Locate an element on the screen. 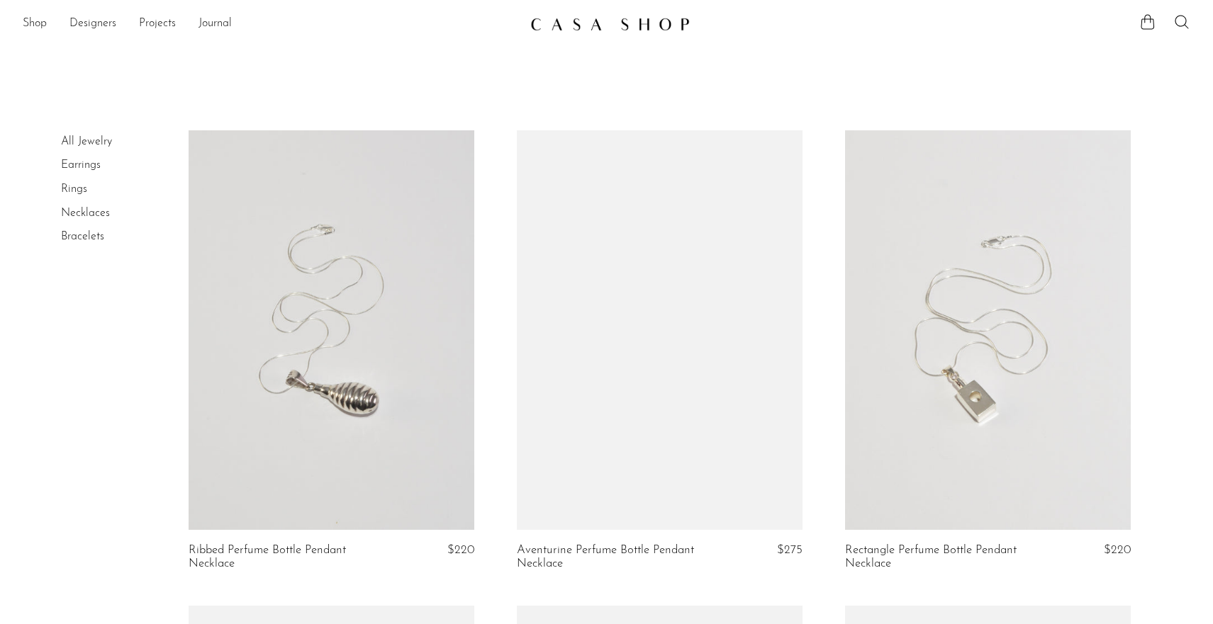 Image resolution: width=1213 pixels, height=624 pixels. a: Projects is located at coordinates (157, 24).